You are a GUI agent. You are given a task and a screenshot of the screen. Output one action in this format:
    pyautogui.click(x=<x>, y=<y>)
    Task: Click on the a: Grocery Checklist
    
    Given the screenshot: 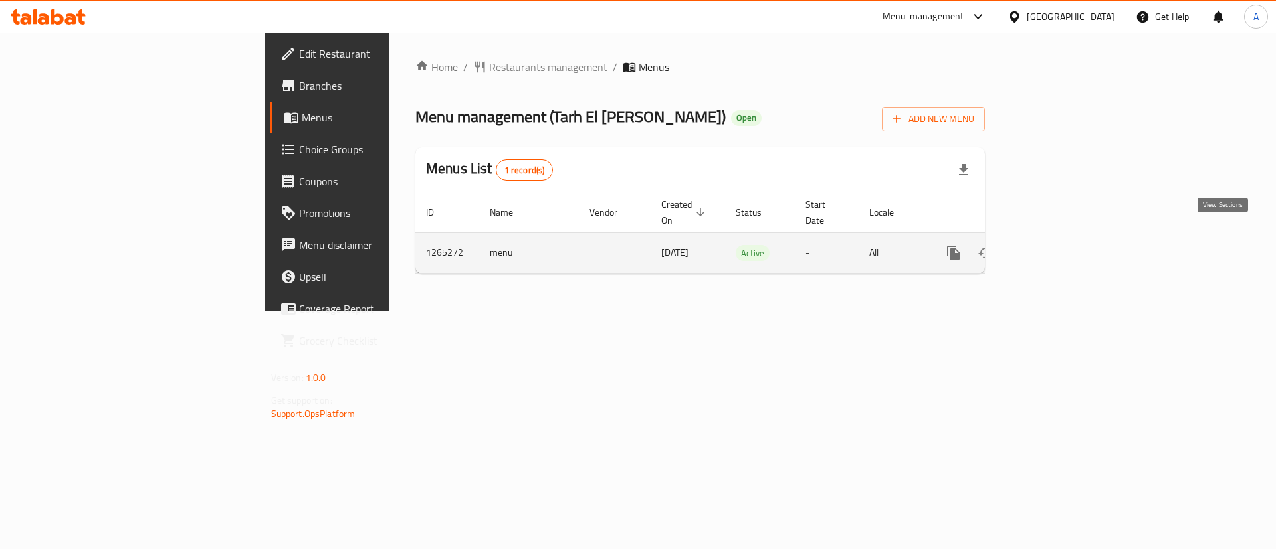 What is the action you would take?
    pyautogui.click(x=373, y=341)
    